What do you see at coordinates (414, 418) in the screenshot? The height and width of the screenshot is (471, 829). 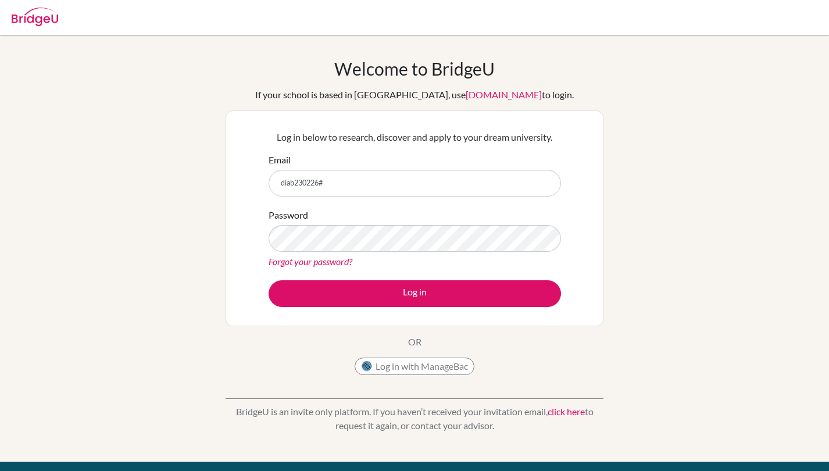 I see `p: BridgeU is an invite only platform. If you haven’t received your invitation email, to request it ...` at bounding box center [414, 418].